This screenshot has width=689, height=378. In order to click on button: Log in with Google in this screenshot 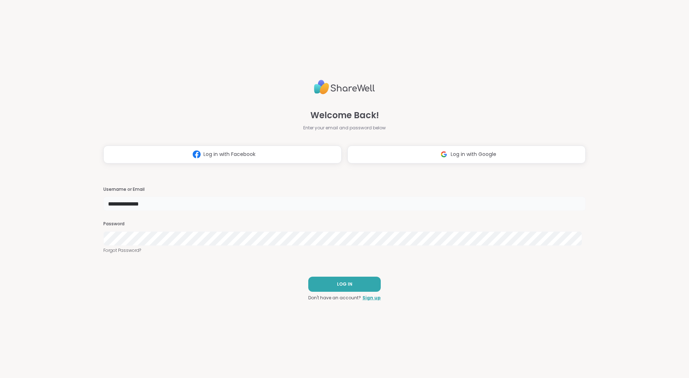, I will do `click(467, 154)`.